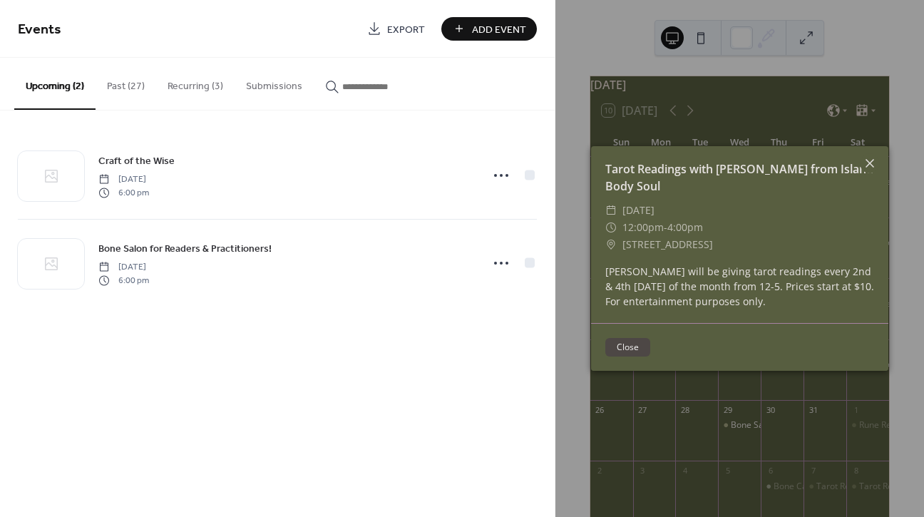 The image size is (924, 517). I want to click on button: Submissions, so click(274, 83).